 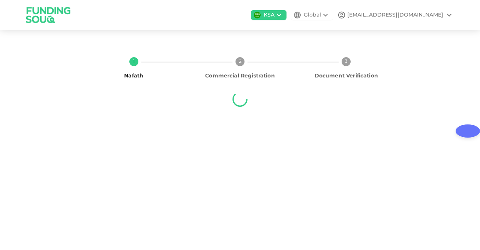 I want to click on span: Document Verification, so click(x=346, y=76).